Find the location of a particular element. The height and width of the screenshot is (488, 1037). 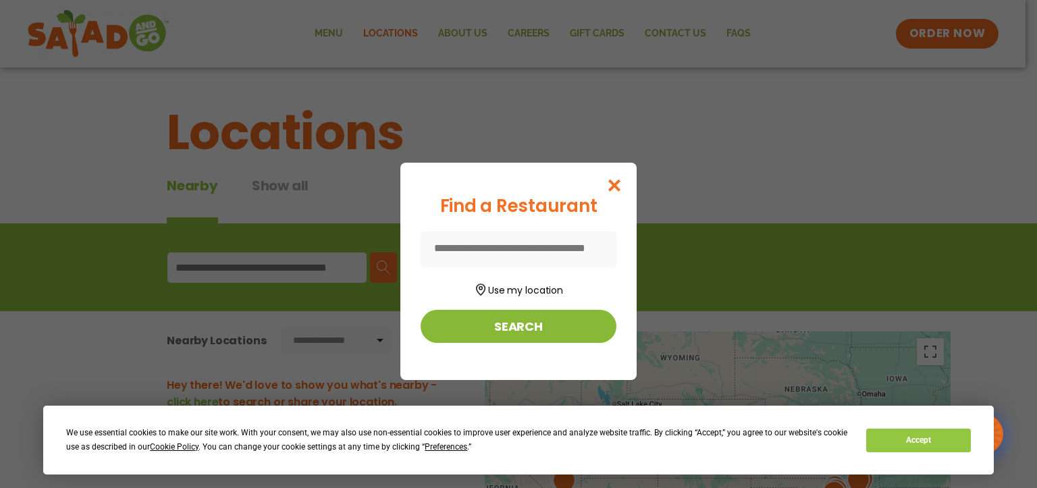

span: Preferences is located at coordinates (446, 447).